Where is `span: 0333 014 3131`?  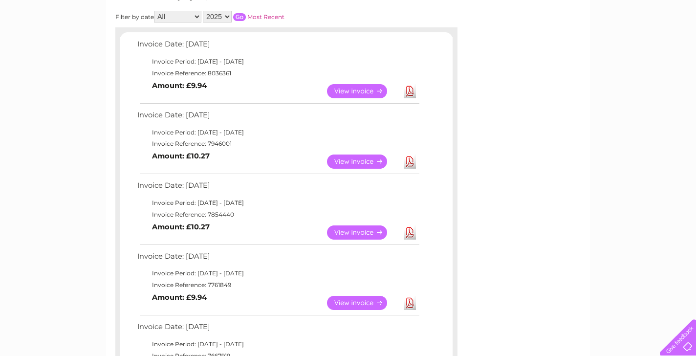
span: 0333 014 3131 is located at coordinates (546, 11).